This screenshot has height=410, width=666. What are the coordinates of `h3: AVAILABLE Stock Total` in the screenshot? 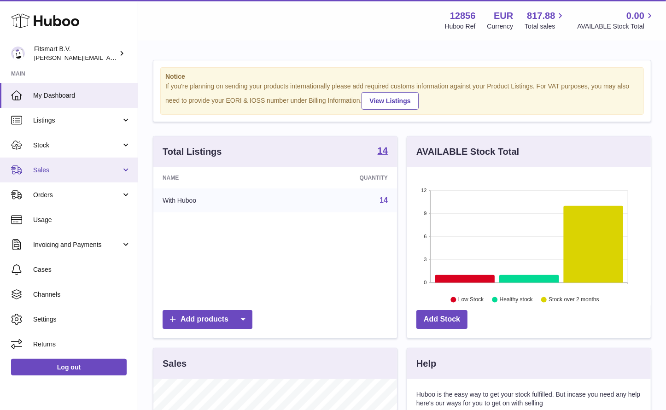 It's located at (468, 152).